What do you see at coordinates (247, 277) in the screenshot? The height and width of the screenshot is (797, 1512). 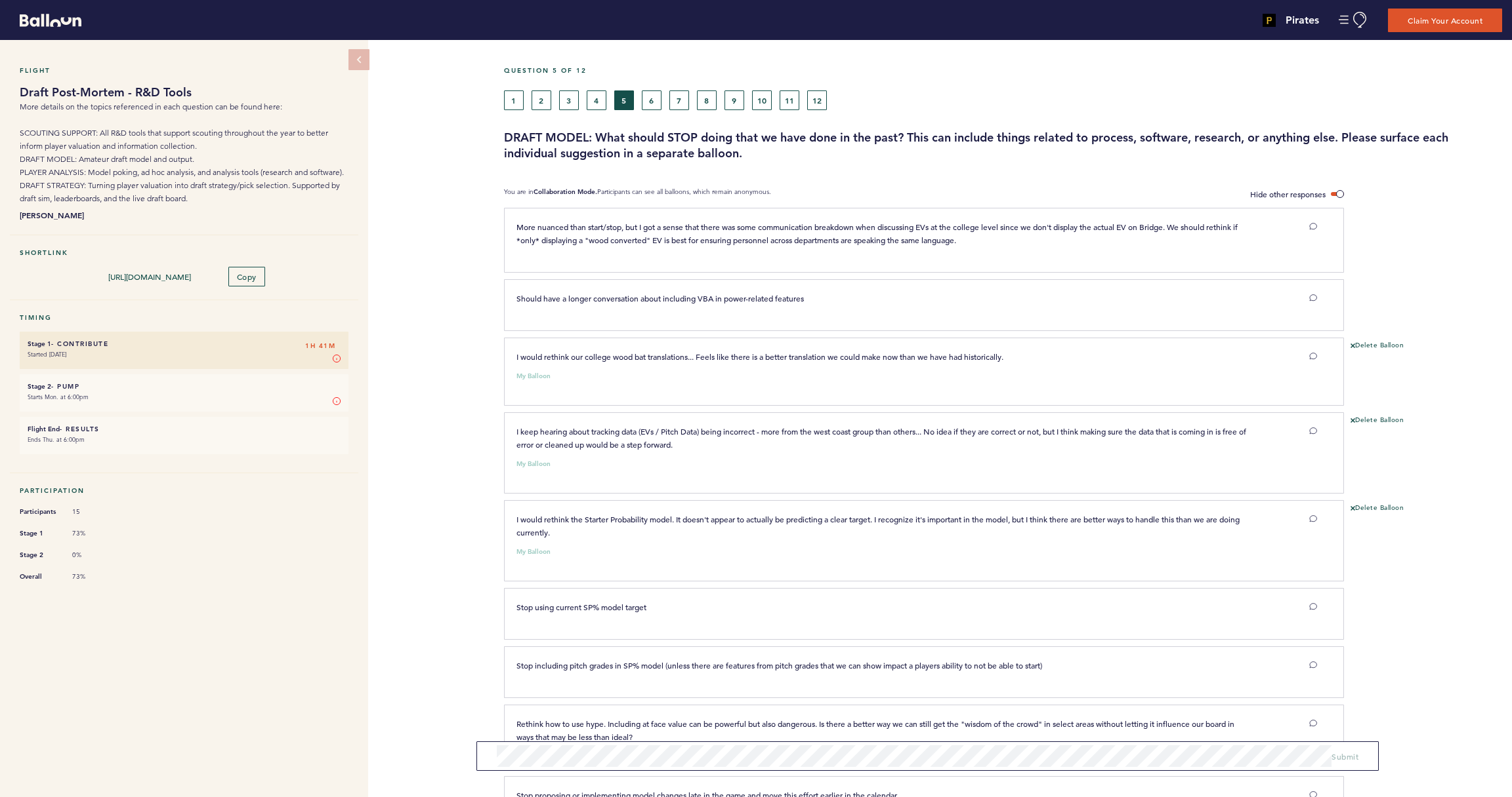 I see `button: Copy` at bounding box center [247, 277].